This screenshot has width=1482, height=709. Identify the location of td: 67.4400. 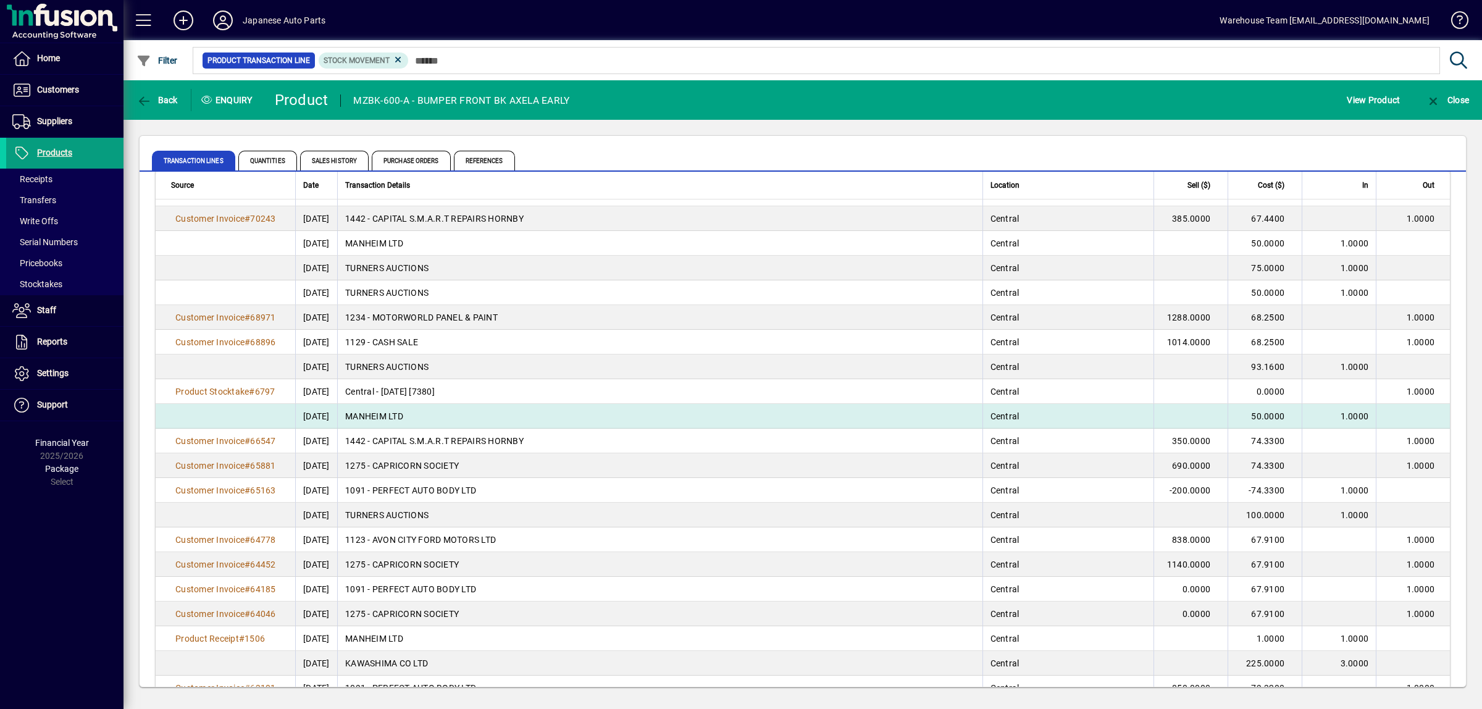
(1265, 219).